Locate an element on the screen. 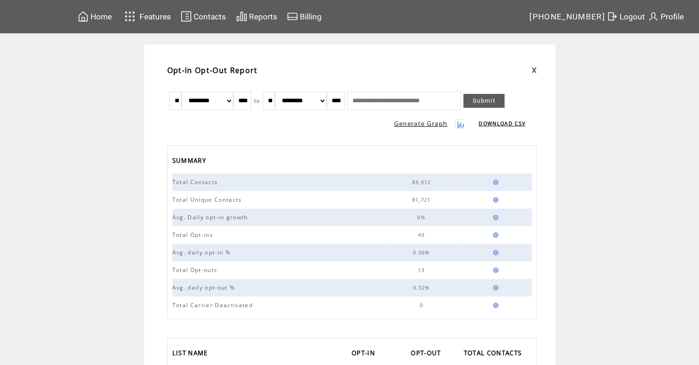  a: OPT-IN is located at coordinates (365, 353).